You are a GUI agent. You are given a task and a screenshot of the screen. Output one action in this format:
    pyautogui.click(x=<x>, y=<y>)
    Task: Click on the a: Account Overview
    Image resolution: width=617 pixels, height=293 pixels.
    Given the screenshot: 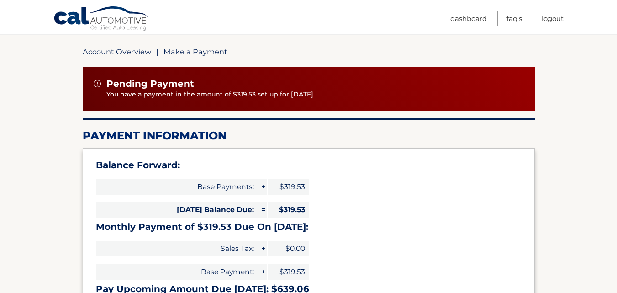 What is the action you would take?
    pyautogui.click(x=117, y=52)
    